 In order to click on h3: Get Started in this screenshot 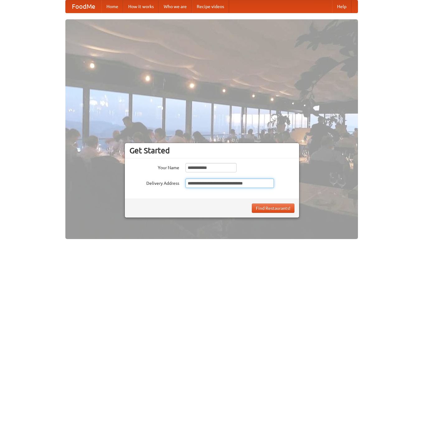, I will do `click(212, 150)`.